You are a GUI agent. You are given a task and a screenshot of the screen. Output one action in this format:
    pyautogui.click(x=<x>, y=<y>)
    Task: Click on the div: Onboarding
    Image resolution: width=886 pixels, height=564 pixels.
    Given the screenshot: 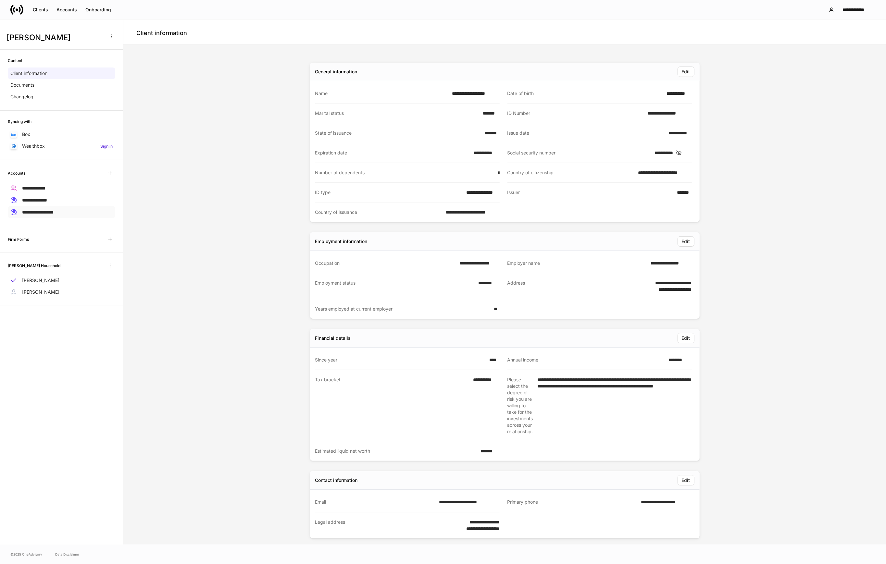 What is the action you would take?
    pyautogui.click(x=98, y=10)
    